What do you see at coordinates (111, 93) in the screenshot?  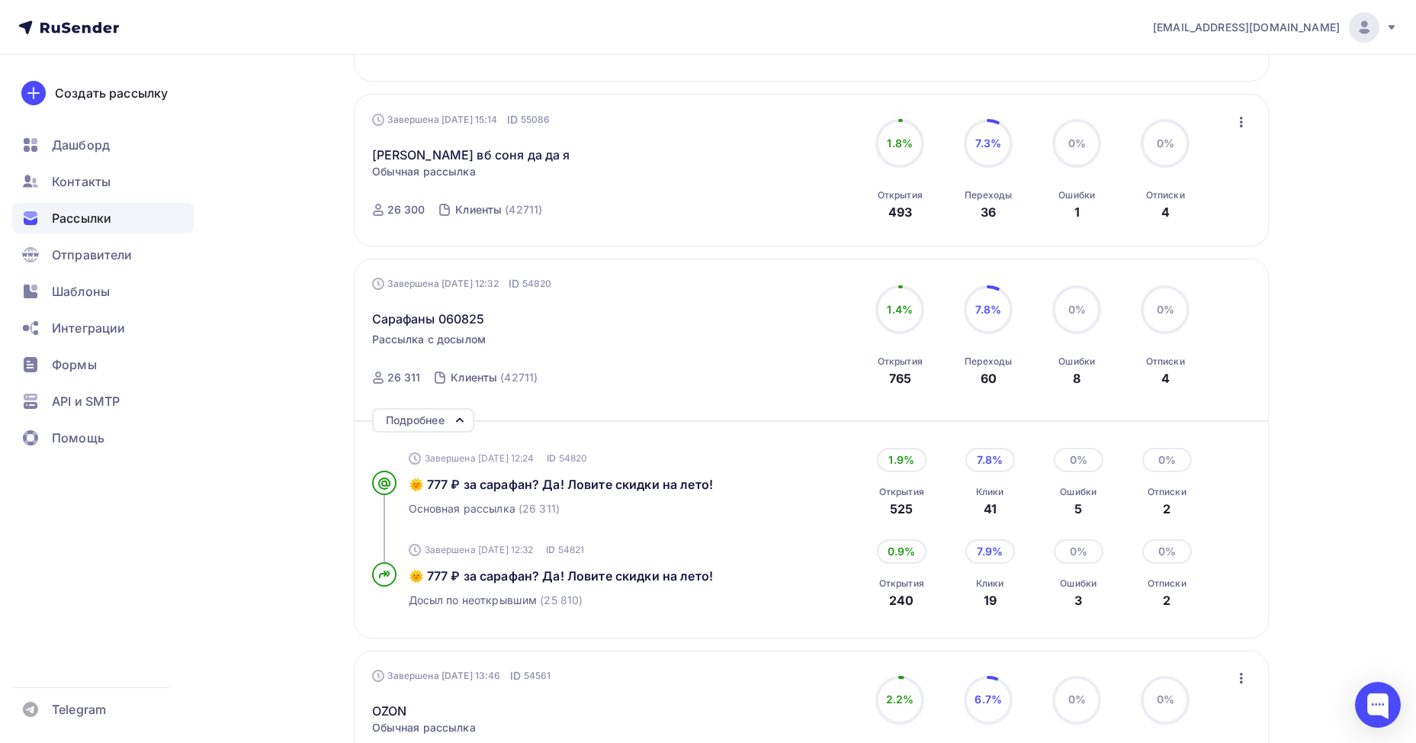 I see `div: Создать рассылку` at bounding box center [111, 93].